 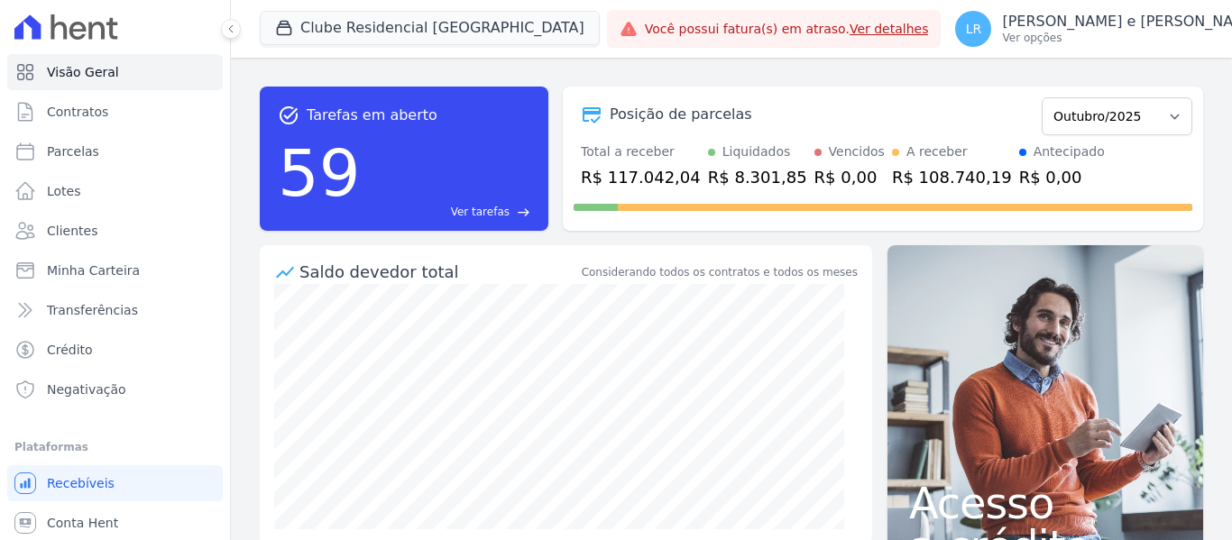 What do you see at coordinates (72, 231) in the screenshot?
I see `span: Clientes` at bounding box center [72, 231].